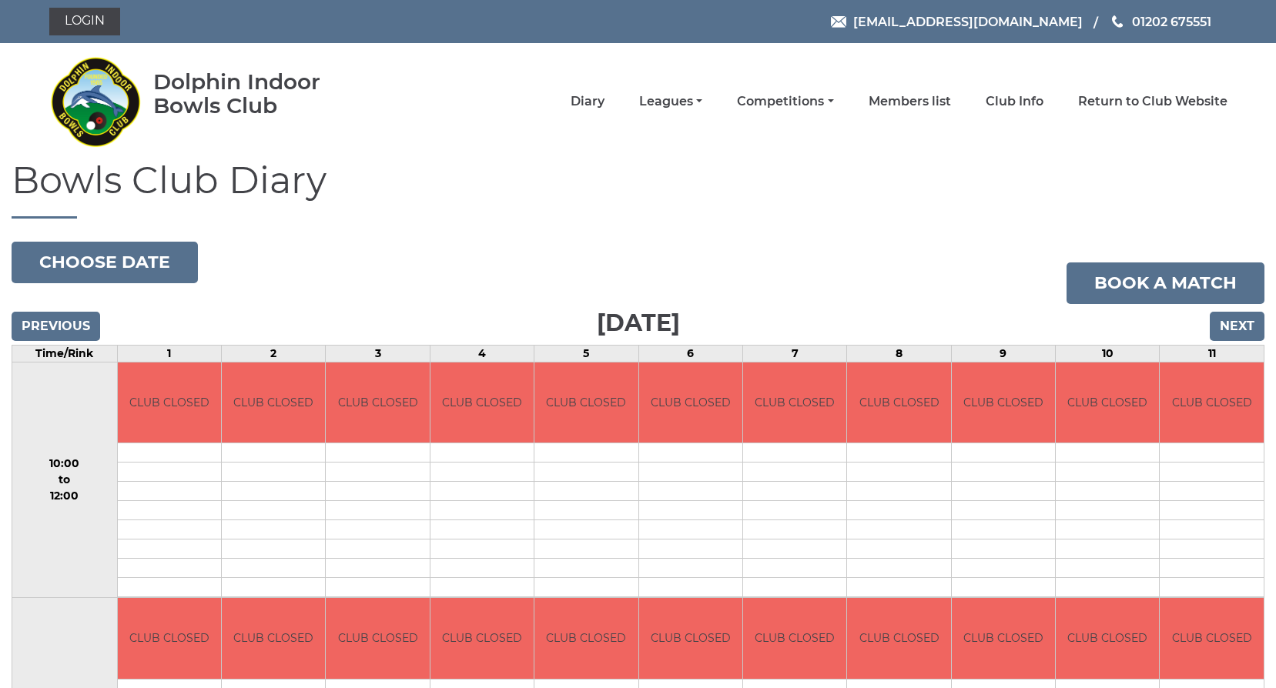  I want to click on a: Club Info, so click(1014, 102).